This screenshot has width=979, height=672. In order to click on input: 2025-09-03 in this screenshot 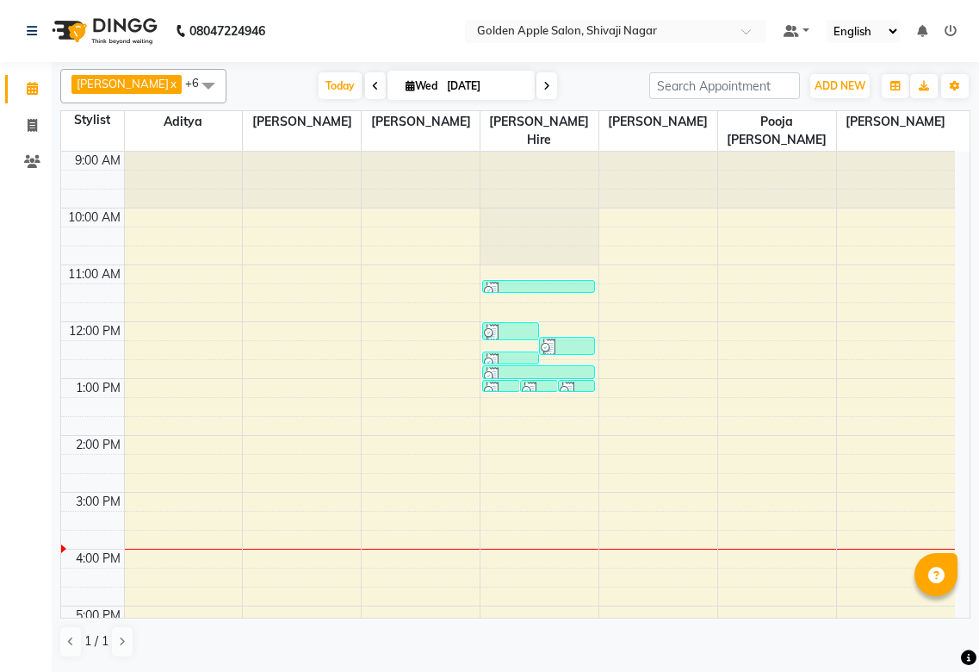, I will do `click(485, 86)`.